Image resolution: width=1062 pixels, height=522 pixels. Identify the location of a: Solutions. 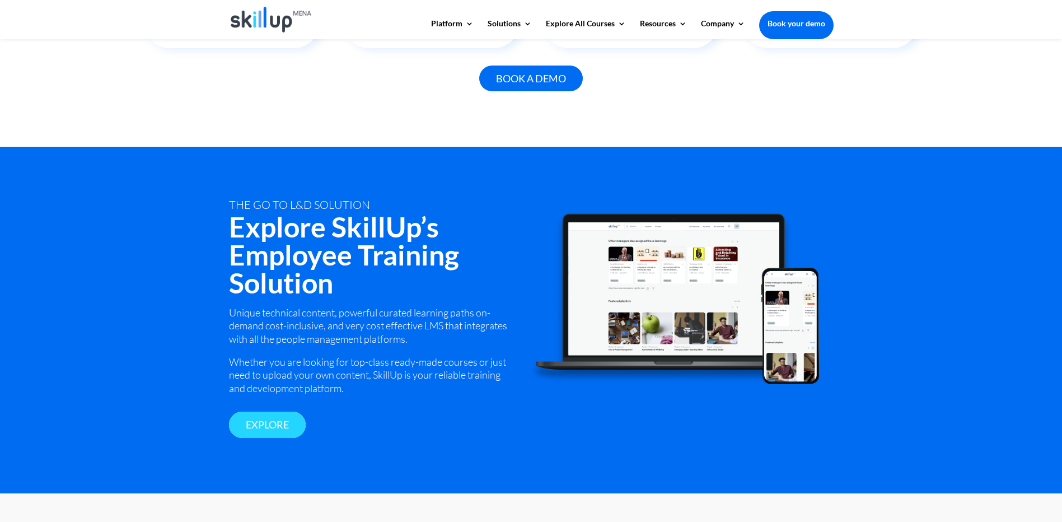
(509, 29).